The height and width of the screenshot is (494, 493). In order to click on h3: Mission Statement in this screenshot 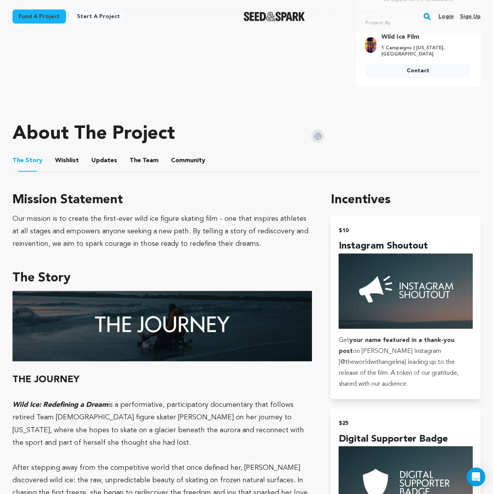, I will do `click(162, 200)`.